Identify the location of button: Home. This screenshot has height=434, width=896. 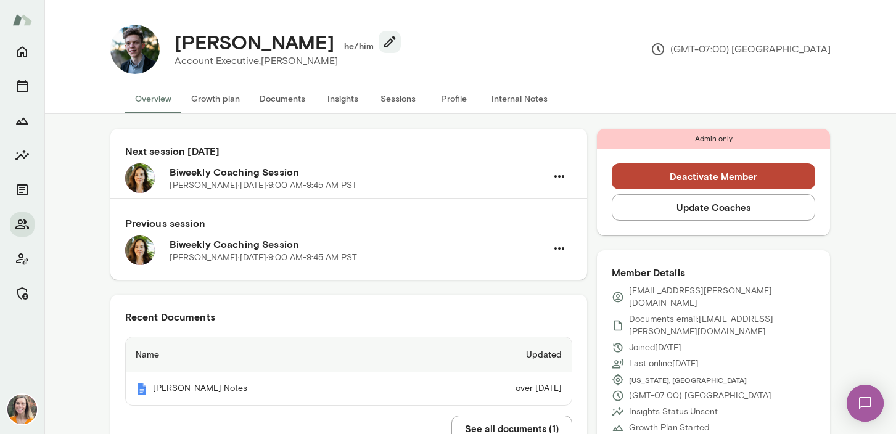
(22, 52).